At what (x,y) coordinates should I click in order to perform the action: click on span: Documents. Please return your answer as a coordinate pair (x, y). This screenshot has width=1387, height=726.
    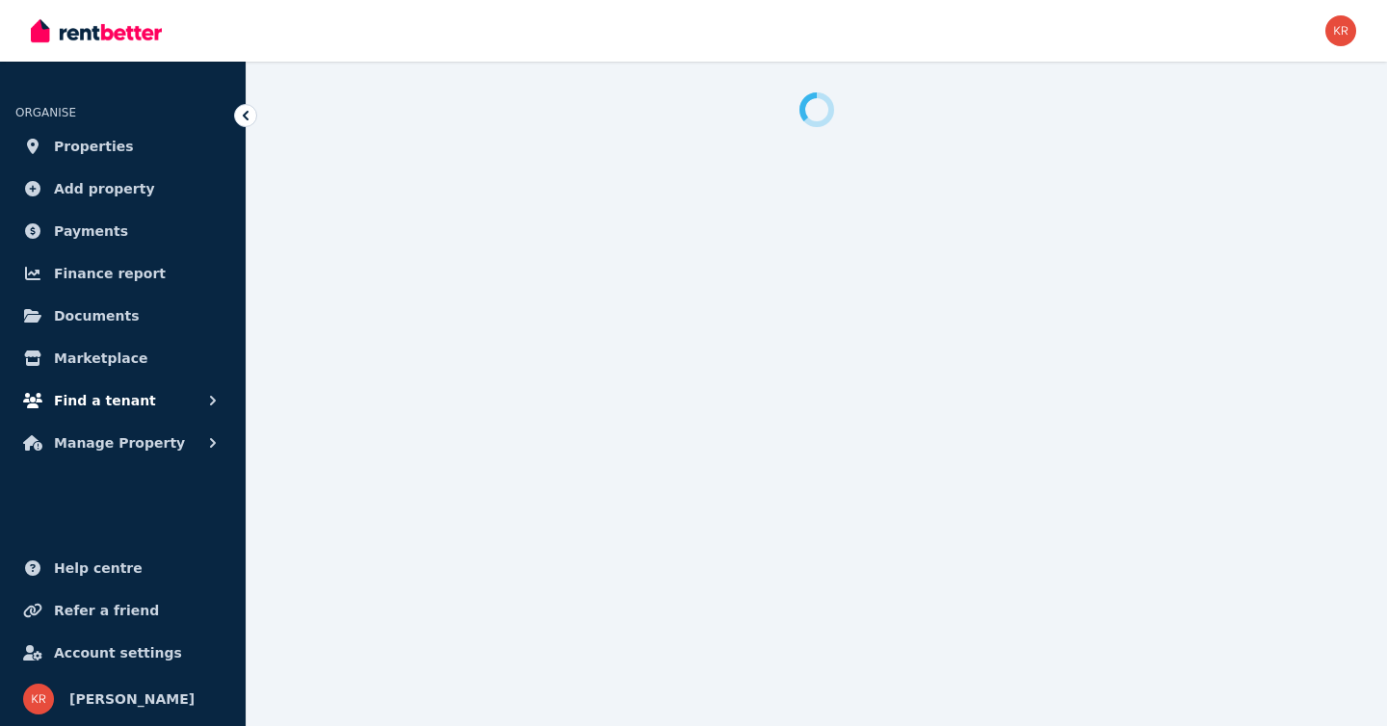
    Looking at the image, I should click on (96, 316).